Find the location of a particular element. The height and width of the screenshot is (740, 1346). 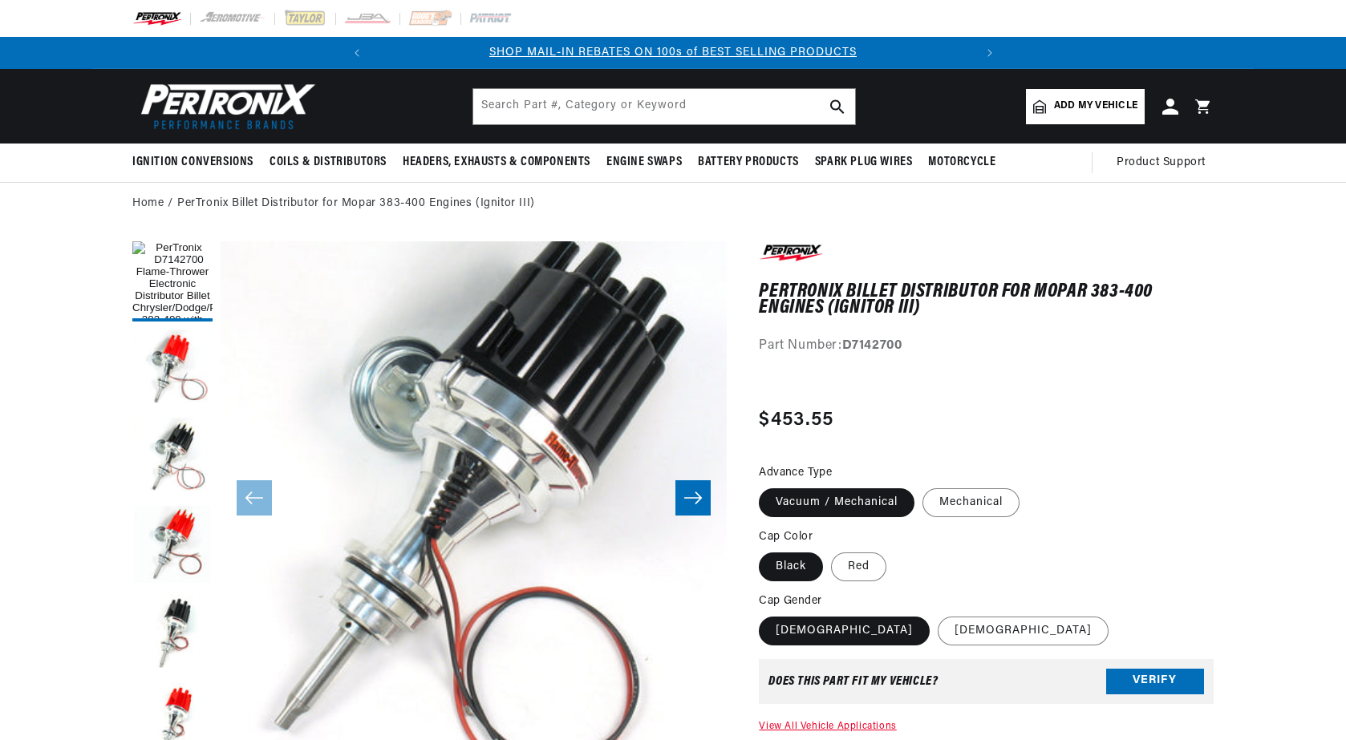

button: Translation missing: en.sections.announcements.next_announcement is located at coordinates (990, 53).